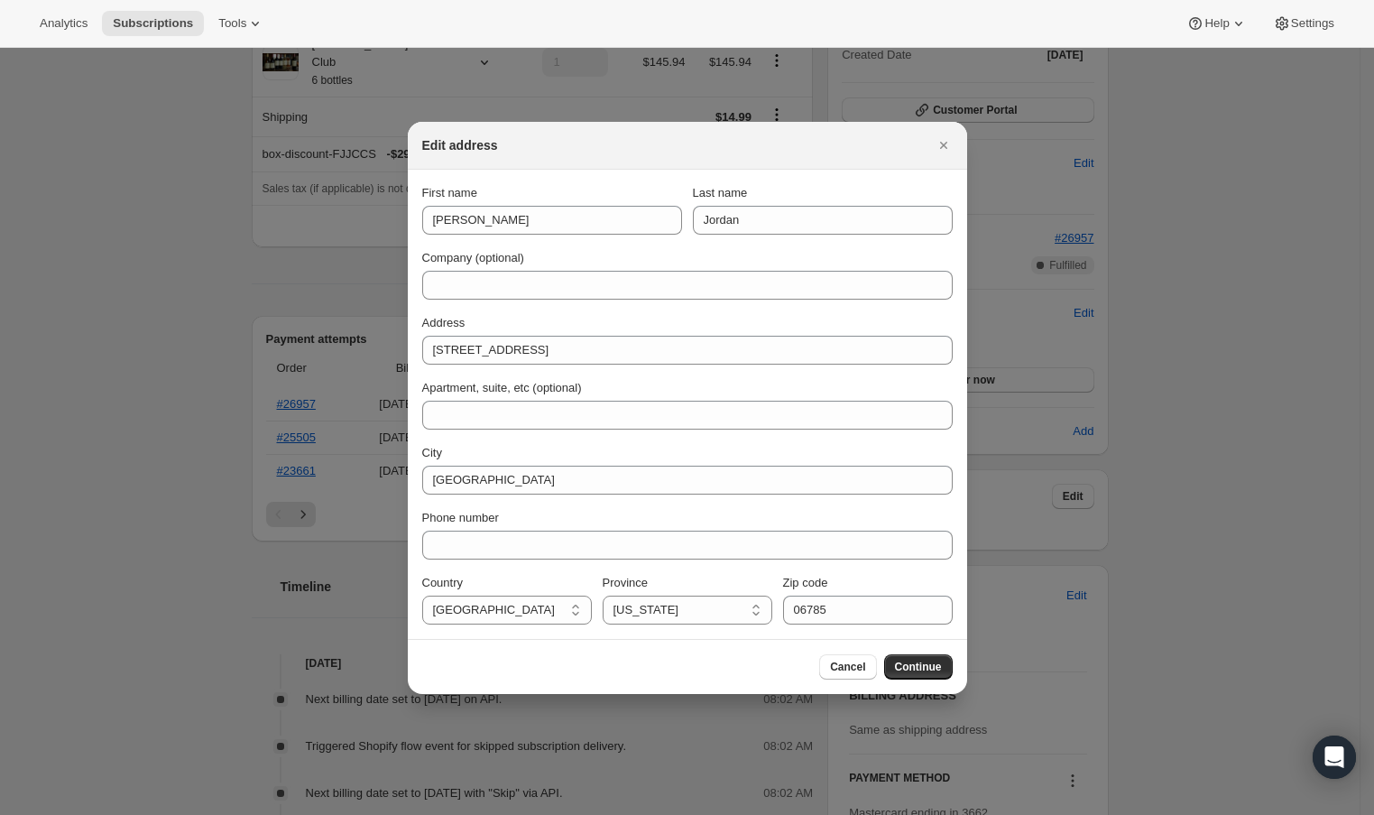 The width and height of the screenshot is (1374, 815). What do you see at coordinates (232, 23) in the screenshot?
I see `span: Tools` at bounding box center [232, 23].